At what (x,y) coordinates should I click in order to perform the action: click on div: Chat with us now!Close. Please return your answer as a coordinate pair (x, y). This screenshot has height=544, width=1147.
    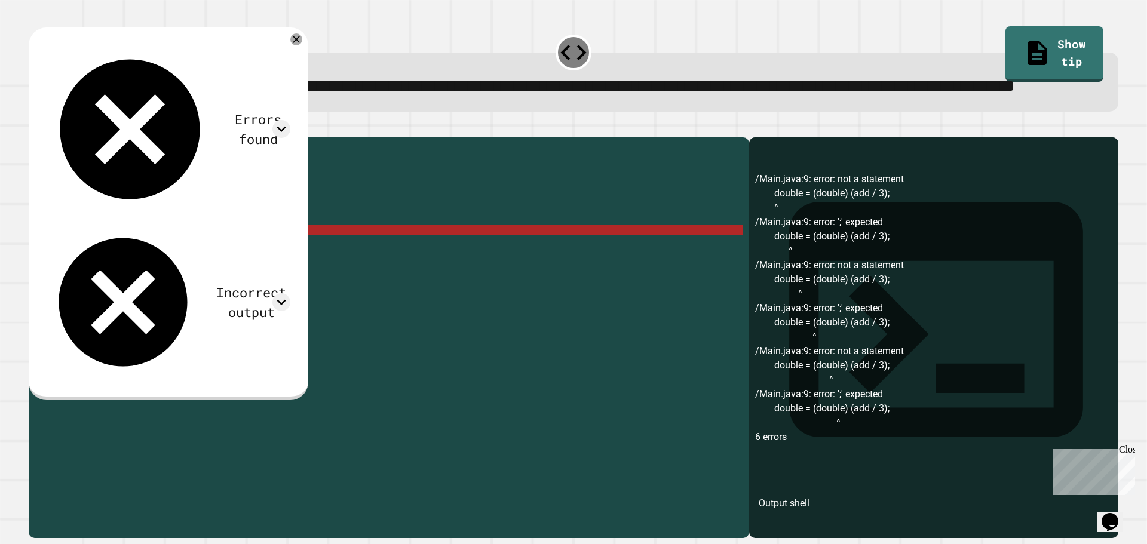
    Looking at the image, I should click on (44, 40).